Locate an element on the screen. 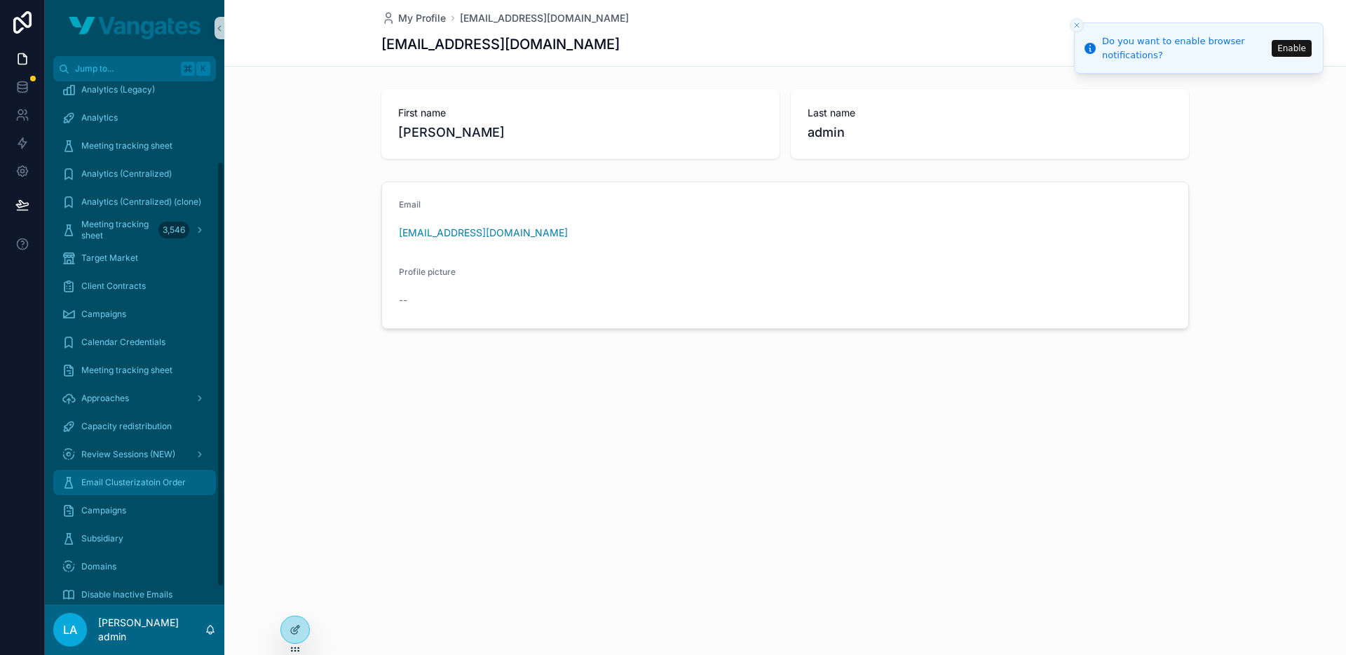  div: scrollable content is located at coordinates (135, 343).